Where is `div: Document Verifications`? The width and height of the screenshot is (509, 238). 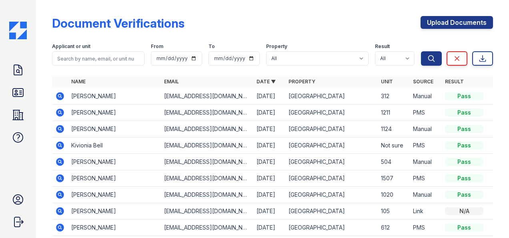 div: Document Verifications is located at coordinates (118, 23).